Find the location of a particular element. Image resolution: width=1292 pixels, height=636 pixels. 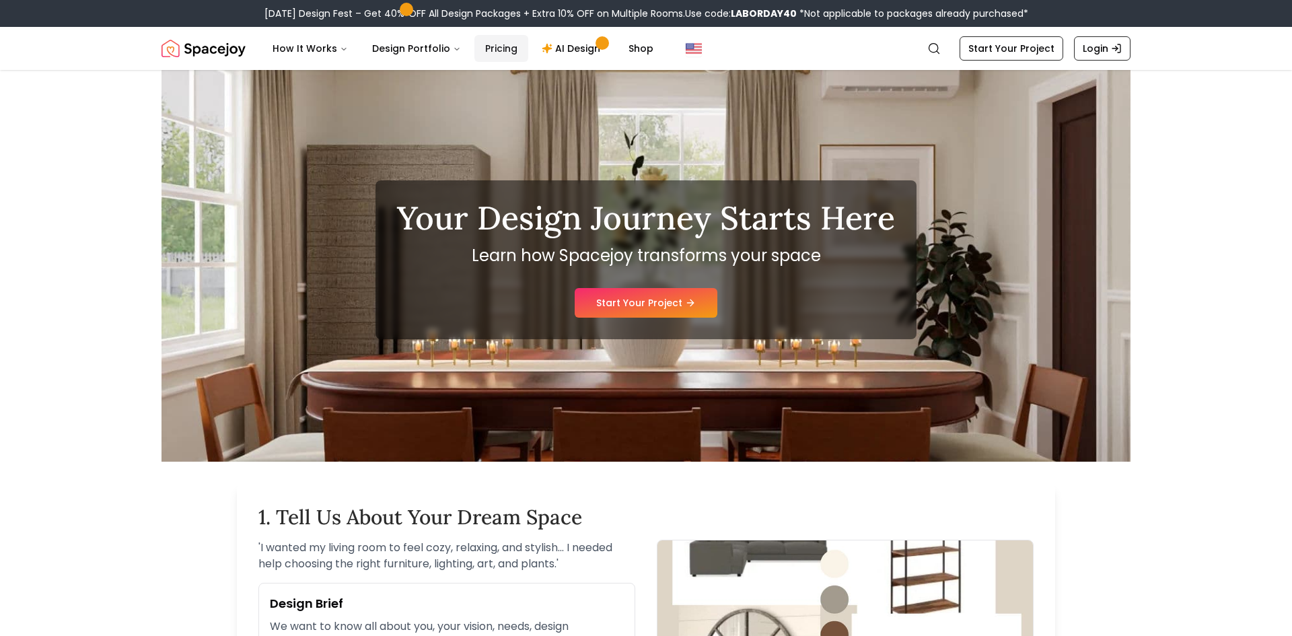

h1: Your Design Journey Starts Here is located at coordinates (646, 218).